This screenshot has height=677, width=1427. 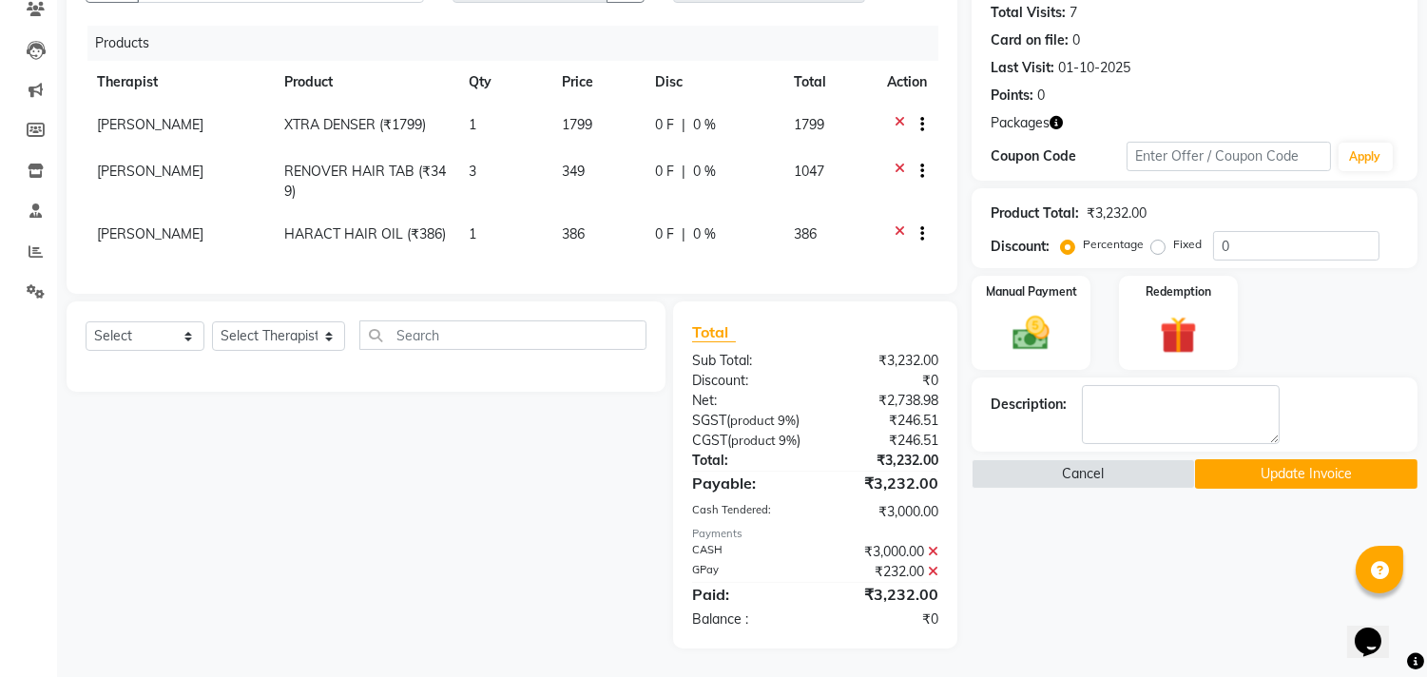 I want to click on span: Total, so click(x=714, y=332).